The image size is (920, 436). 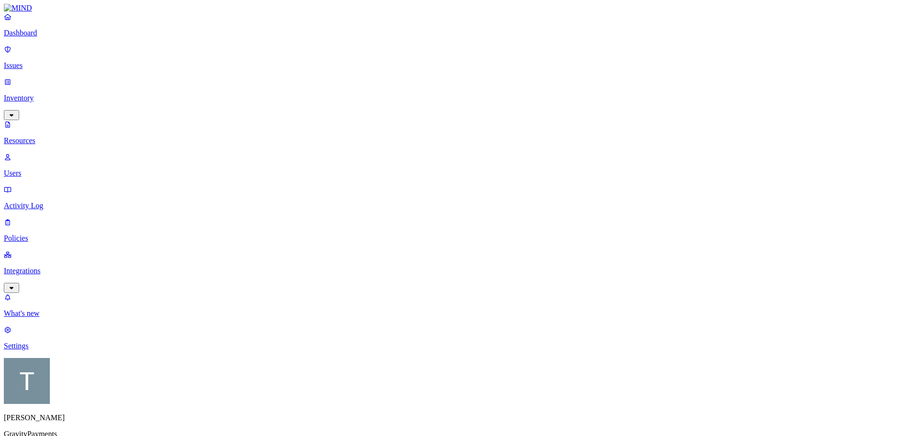 What do you see at coordinates (460, 141) in the screenshot?
I see `p: Resources` at bounding box center [460, 141].